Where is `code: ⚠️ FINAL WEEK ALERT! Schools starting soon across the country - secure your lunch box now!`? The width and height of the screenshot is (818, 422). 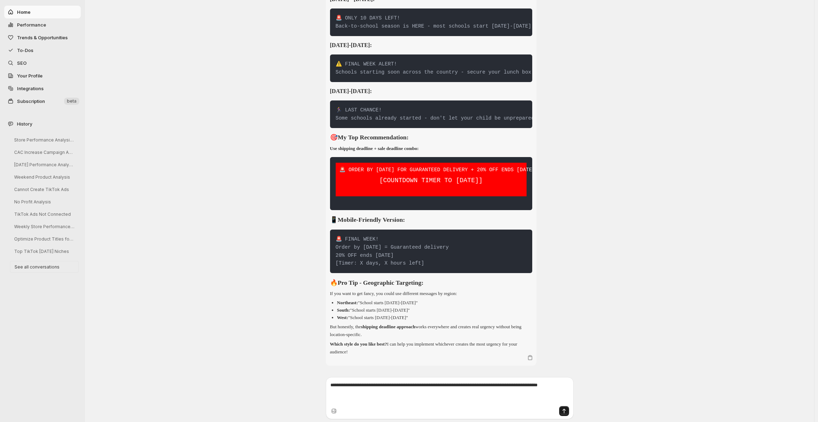 code: ⚠️ FINAL WEEK ALERT! Schools starting soon across the country - secure your lunch box now! is located at coordinates (441, 68).